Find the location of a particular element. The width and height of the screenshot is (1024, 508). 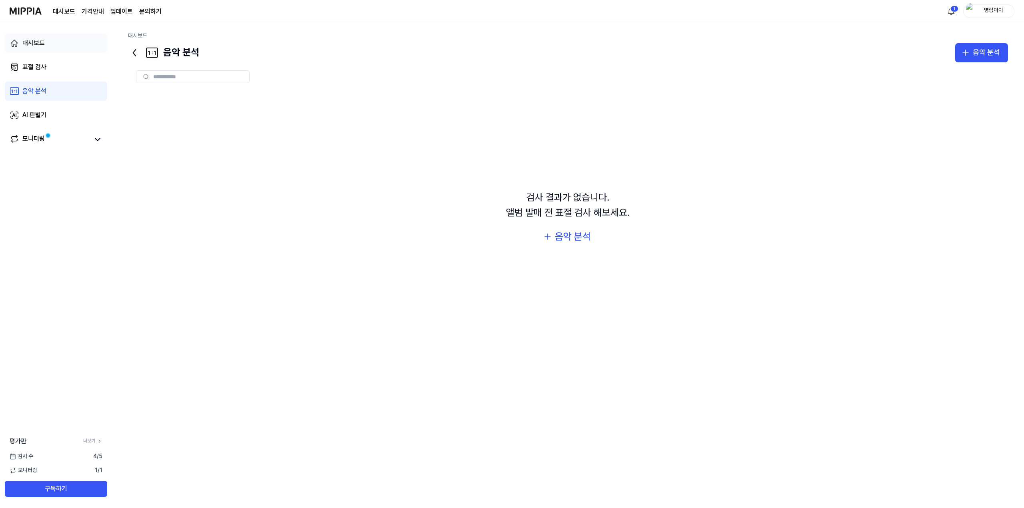

div: 대시보드 is located at coordinates (34, 43).